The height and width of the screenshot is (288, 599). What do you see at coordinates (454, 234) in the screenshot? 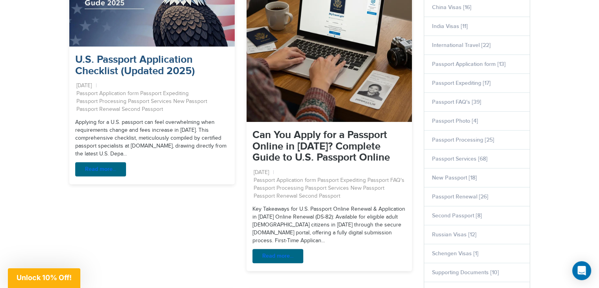
I see `a: Russian Visas [12]` at bounding box center [454, 234].